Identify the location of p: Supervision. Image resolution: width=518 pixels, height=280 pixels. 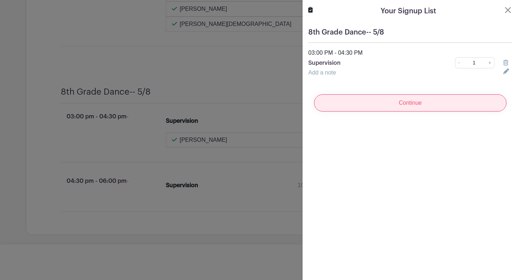
(366, 63).